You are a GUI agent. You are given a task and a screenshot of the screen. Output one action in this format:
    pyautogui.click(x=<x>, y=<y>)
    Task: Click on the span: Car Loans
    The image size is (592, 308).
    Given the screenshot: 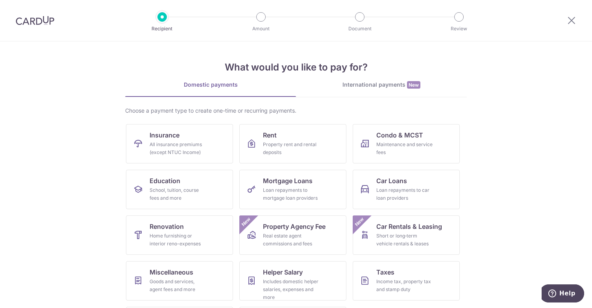 What is the action you would take?
    pyautogui.click(x=391, y=181)
    